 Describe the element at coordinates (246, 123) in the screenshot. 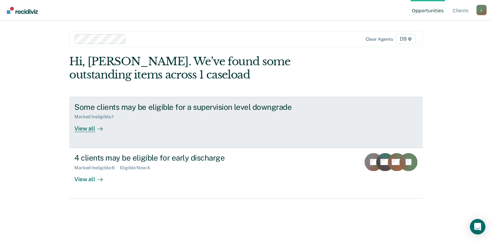

I see `a: Some clients may be eligible for a supervision level downgradeMarked Ineligible:1View all` at that location.